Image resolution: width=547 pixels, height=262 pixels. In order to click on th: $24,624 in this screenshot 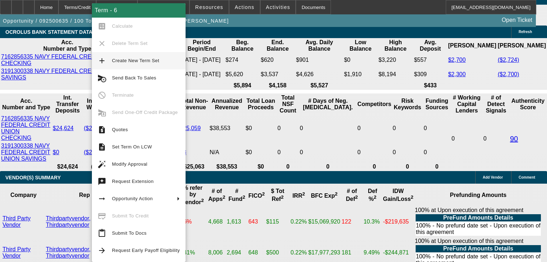, I will do `click(68, 167)`.